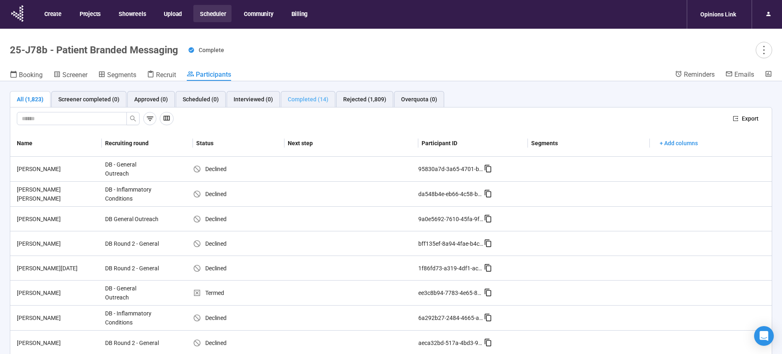 The image size is (782, 354). What do you see at coordinates (239, 143) in the screenshot?
I see `th: Status` at bounding box center [239, 143].